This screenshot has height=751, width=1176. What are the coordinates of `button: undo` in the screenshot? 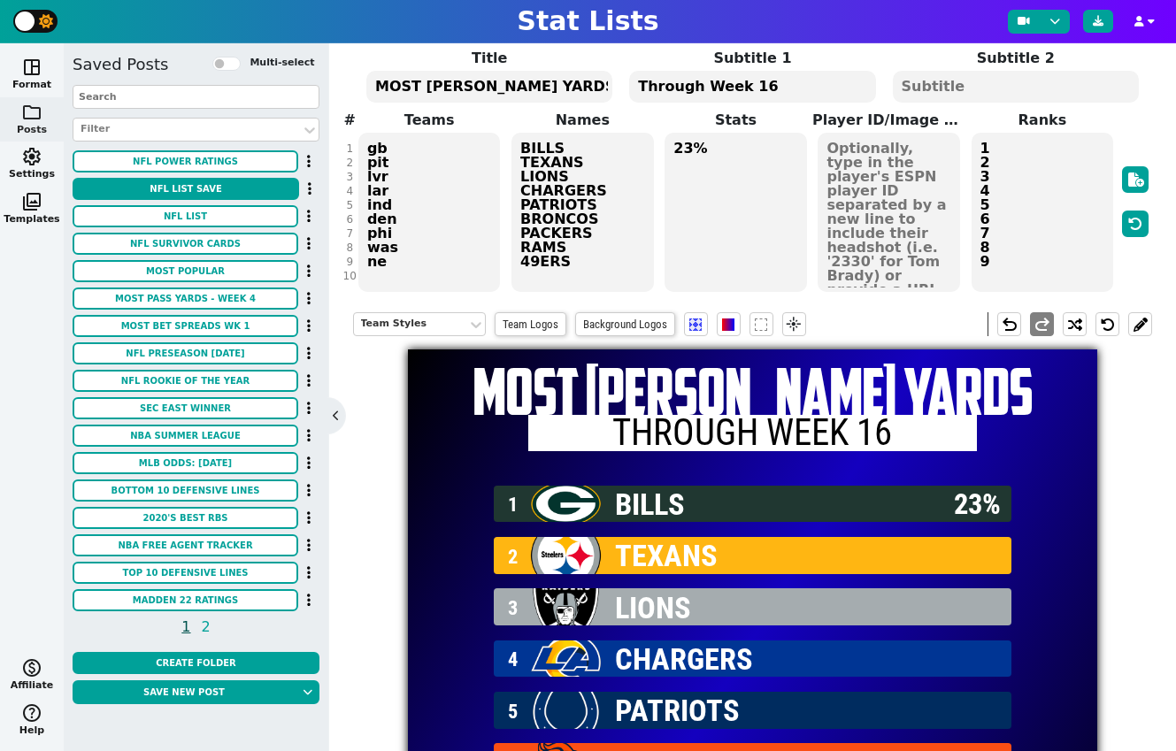 It's located at (1009, 324).